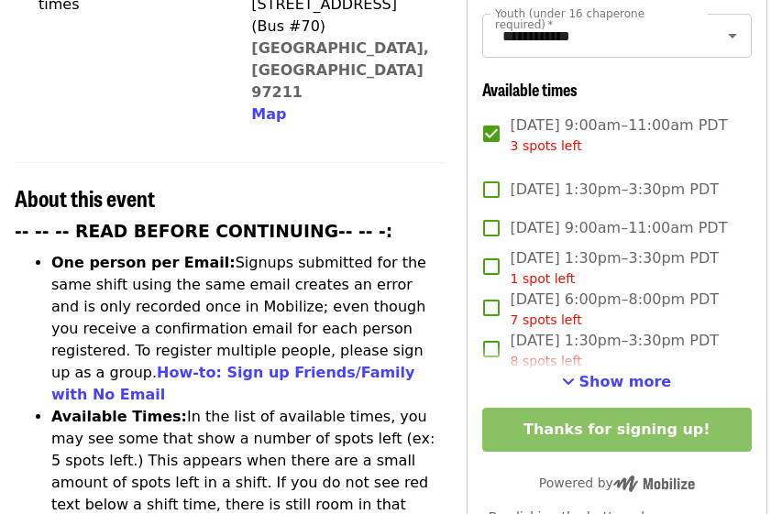  I want to click on strong: -- -- -- READ BEFORE CONTINUING-- -- -:, so click(203, 231).